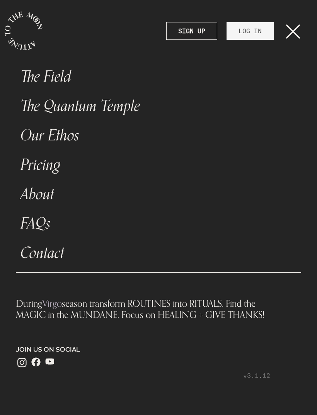 The image size is (317, 415). What do you see at coordinates (192, 31) in the screenshot?
I see `strong: SIGN UP` at bounding box center [192, 31].